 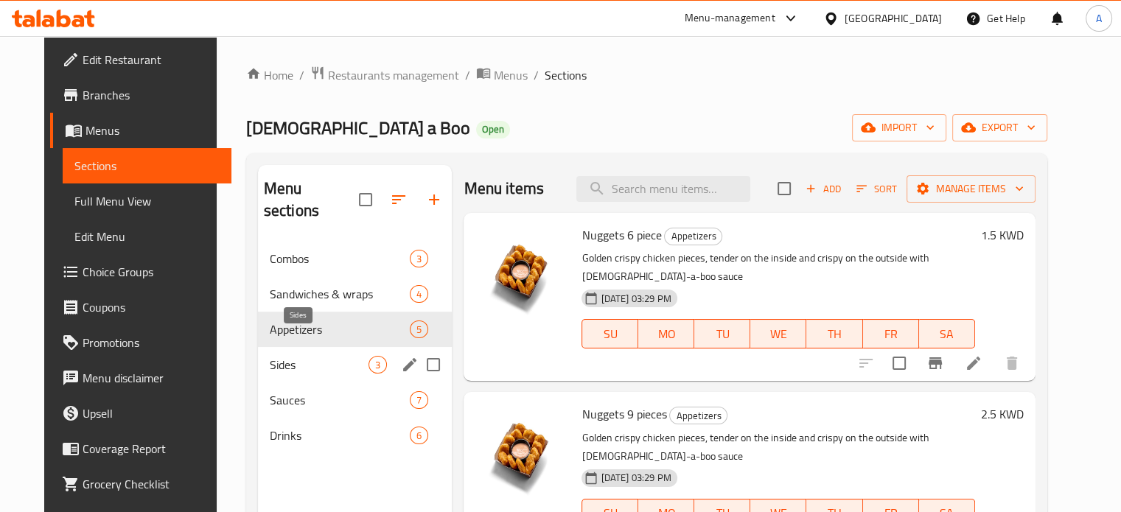 I want to click on span: Coupons, so click(x=151, y=307).